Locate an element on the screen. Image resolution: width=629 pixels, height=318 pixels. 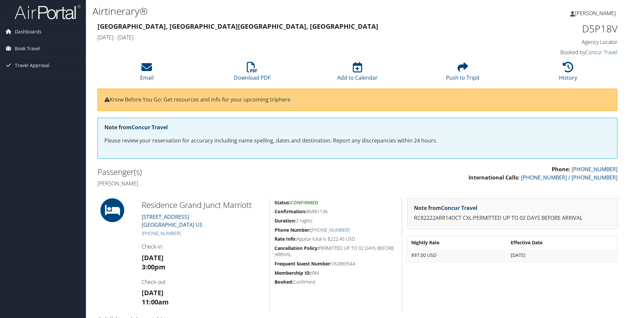
h4: Booked by is located at coordinates (556, 52).